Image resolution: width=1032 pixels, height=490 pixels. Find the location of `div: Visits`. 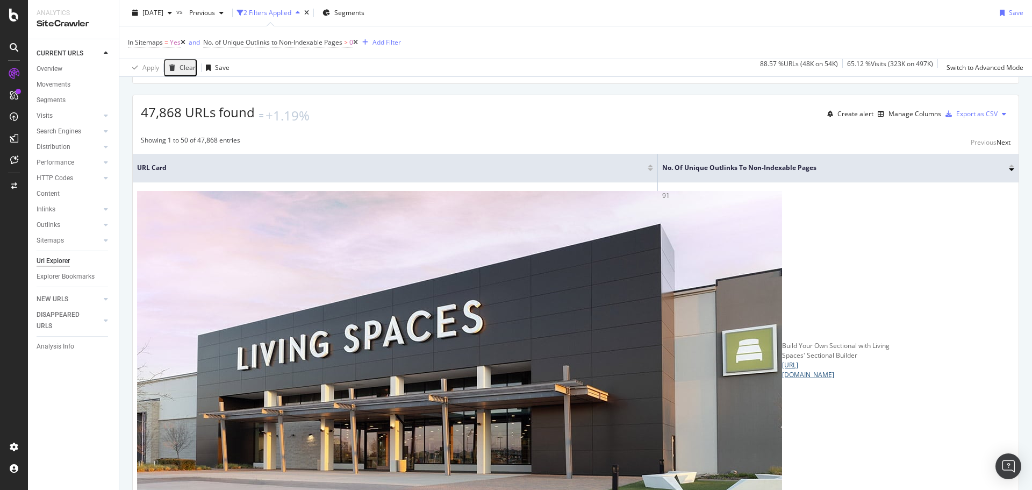

div: Visits is located at coordinates (45, 116).